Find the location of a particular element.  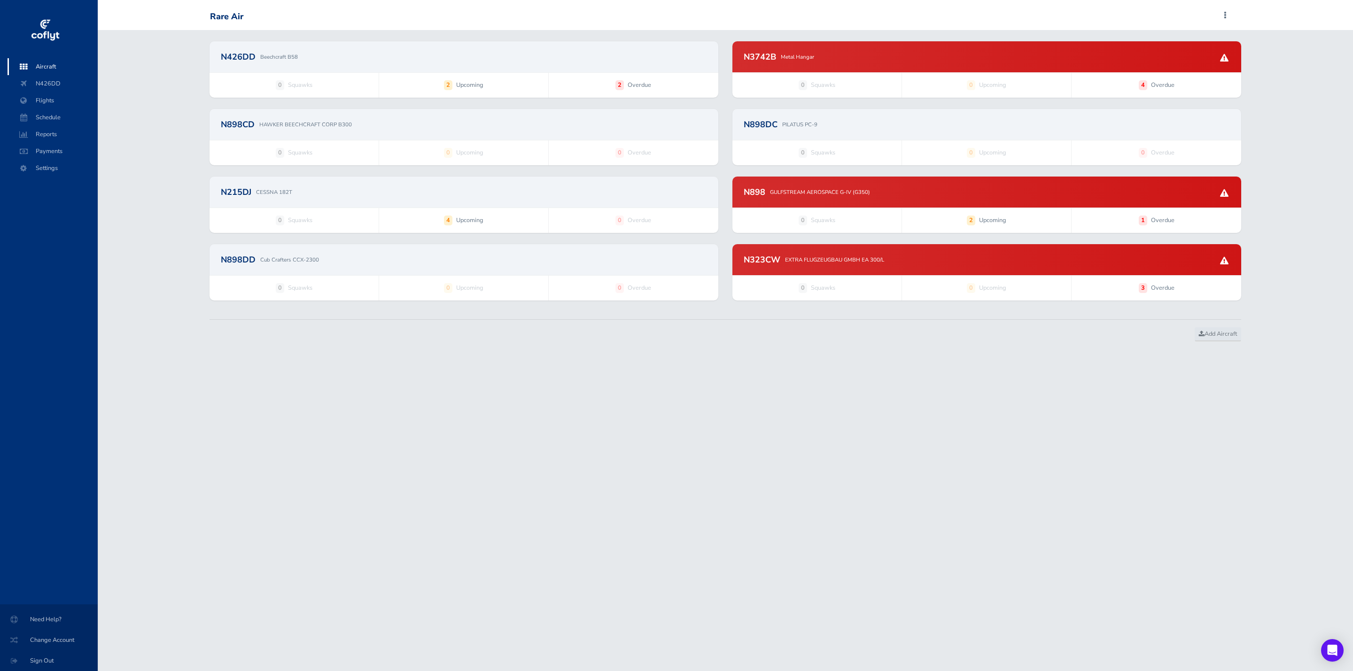

p: Beechcraft B58 is located at coordinates (279, 57).